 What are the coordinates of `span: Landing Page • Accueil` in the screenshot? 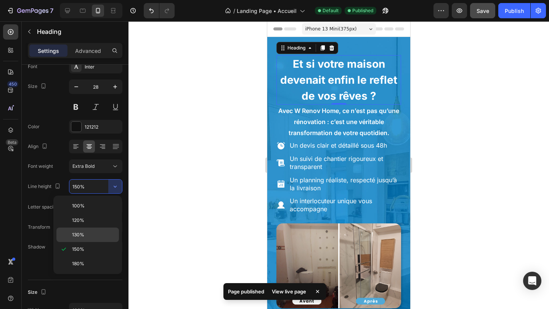 It's located at (266, 11).